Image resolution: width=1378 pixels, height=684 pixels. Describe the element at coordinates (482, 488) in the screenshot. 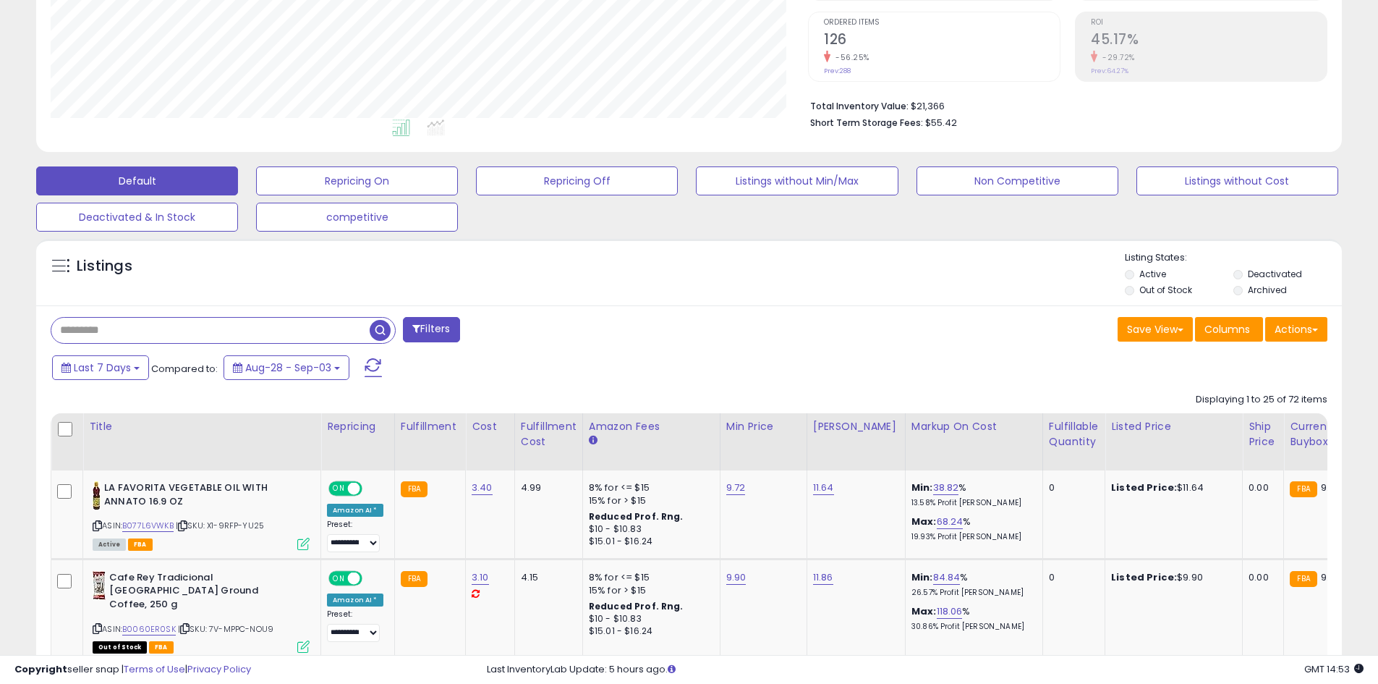

I see `a: 3.40` at that location.